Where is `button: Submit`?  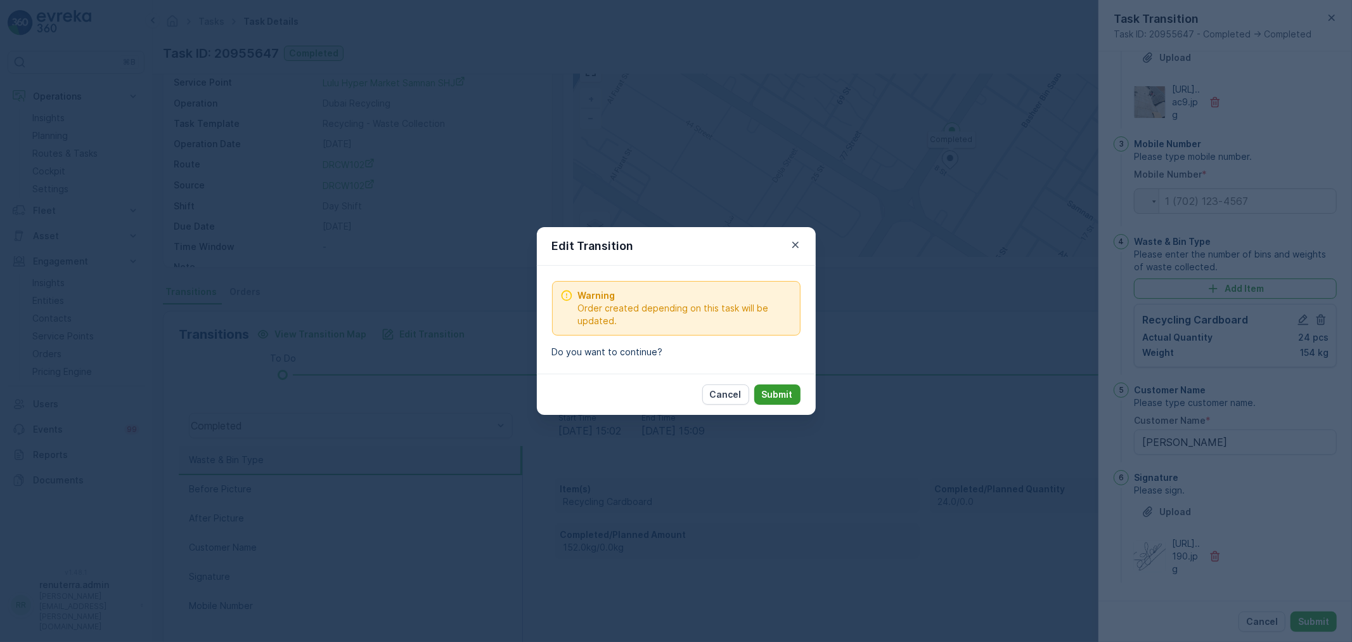
button: Submit is located at coordinates (777, 394).